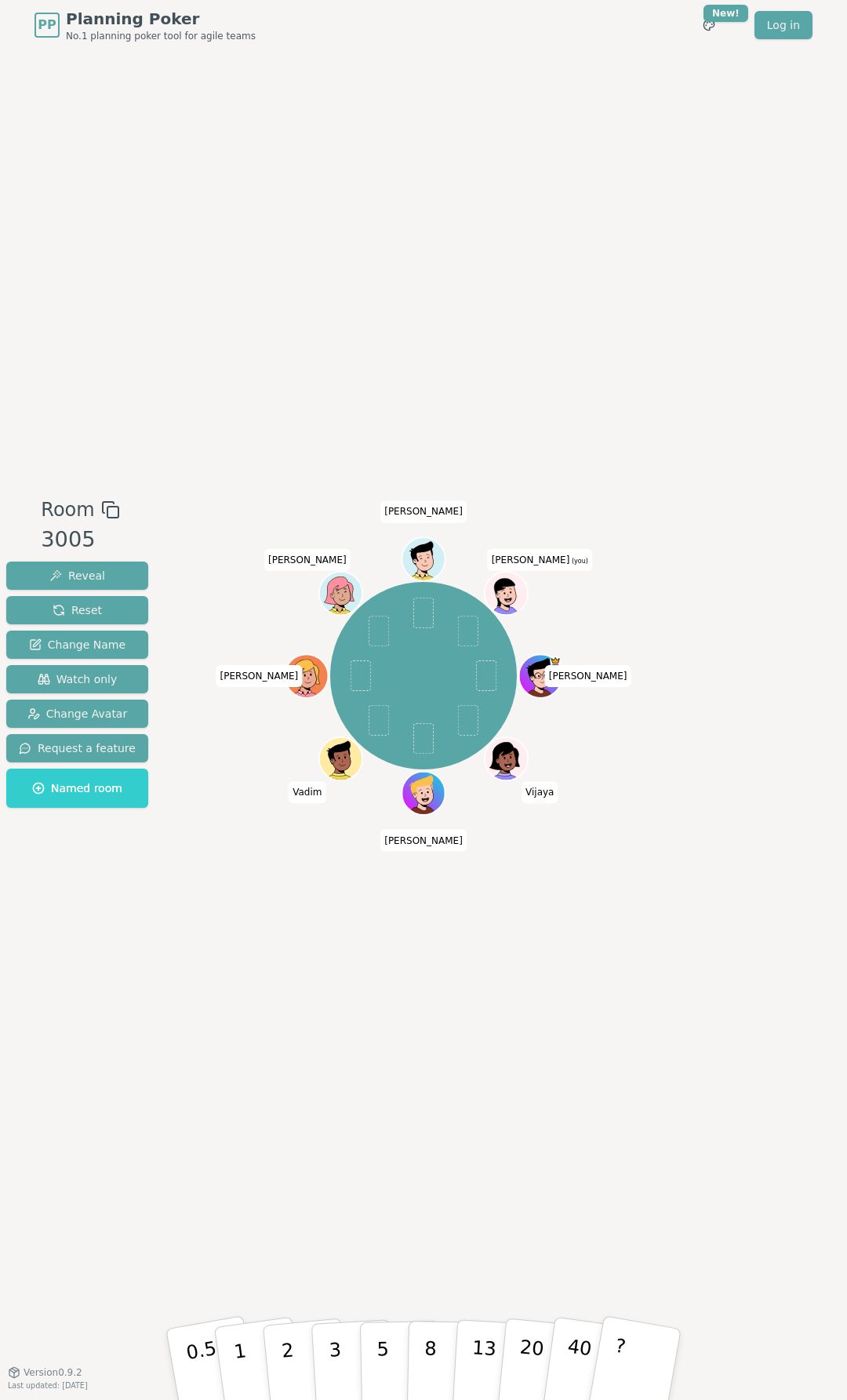 This screenshot has height=1400, width=847. What do you see at coordinates (77, 788) in the screenshot?
I see `button: Named room` at bounding box center [77, 788].